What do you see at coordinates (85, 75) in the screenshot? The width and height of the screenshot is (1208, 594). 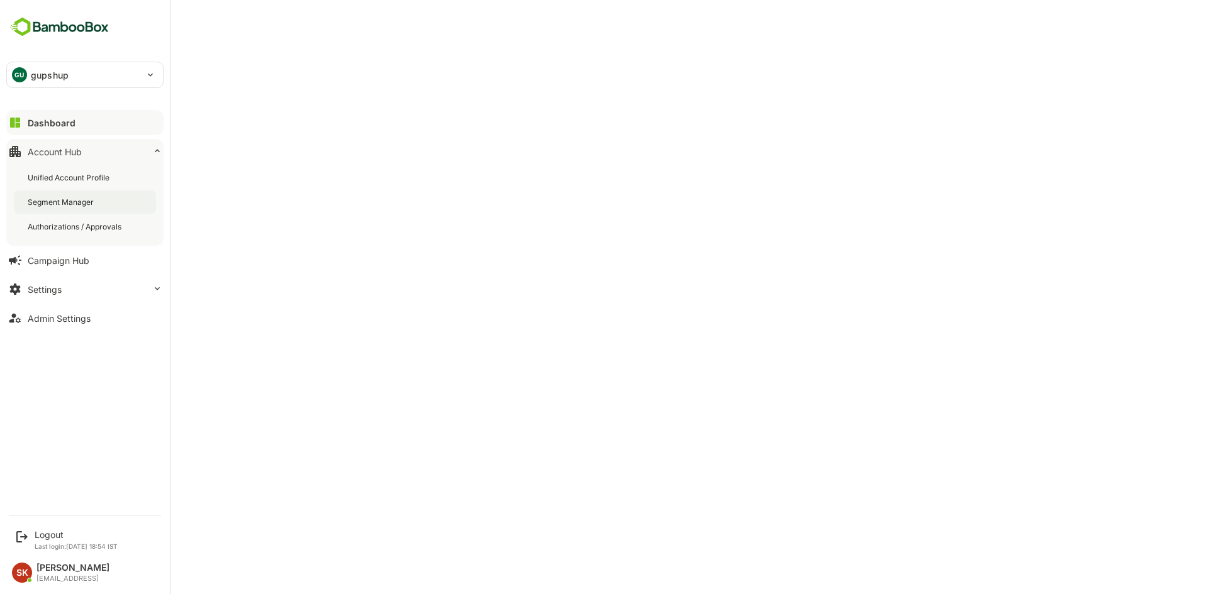 I see `div: GUgupshup` at bounding box center [85, 75].